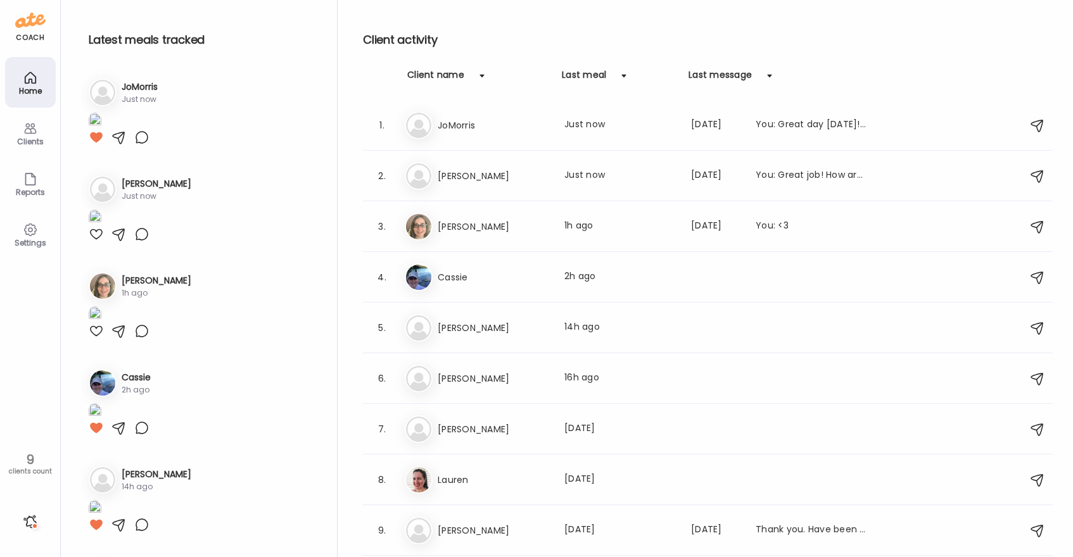 Image resolution: width=1073 pixels, height=557 pixels. I want to click on div: 3., so click(382, 227).